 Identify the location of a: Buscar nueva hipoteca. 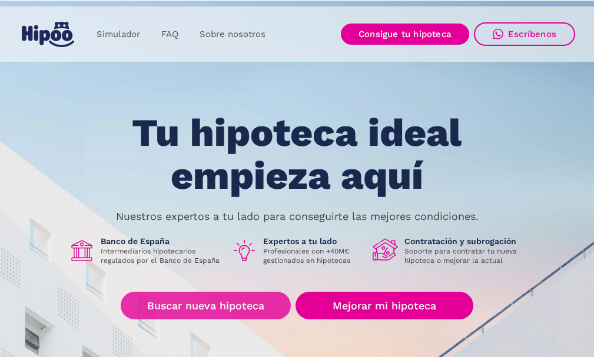
(205, 305).